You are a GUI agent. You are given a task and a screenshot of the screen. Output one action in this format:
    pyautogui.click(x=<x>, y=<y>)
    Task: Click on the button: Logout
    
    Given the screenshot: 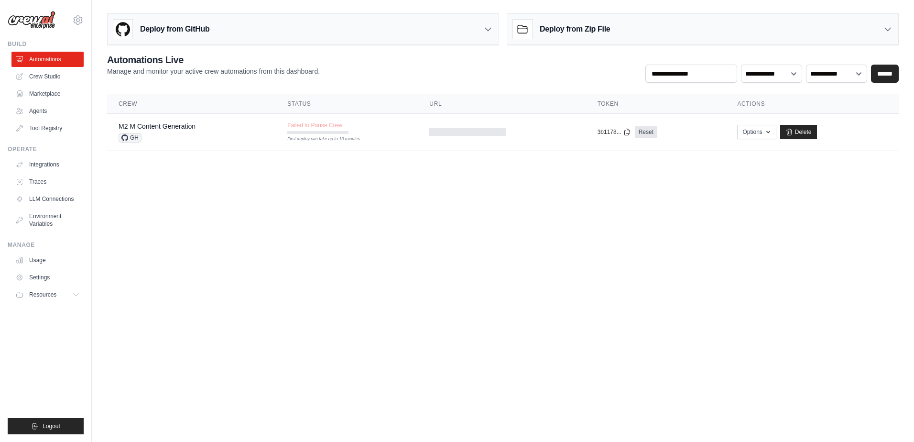 What is the action you would take?
    pyautogui.click(x=45, y=426)
    